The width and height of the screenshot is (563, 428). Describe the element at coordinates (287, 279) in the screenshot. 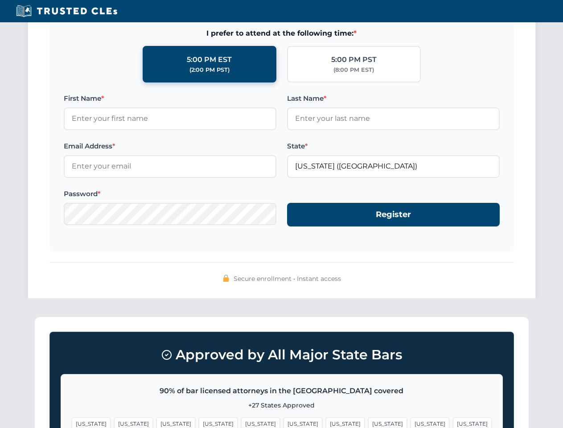

I see `span: Secure enrollment • Instant access` at that location.